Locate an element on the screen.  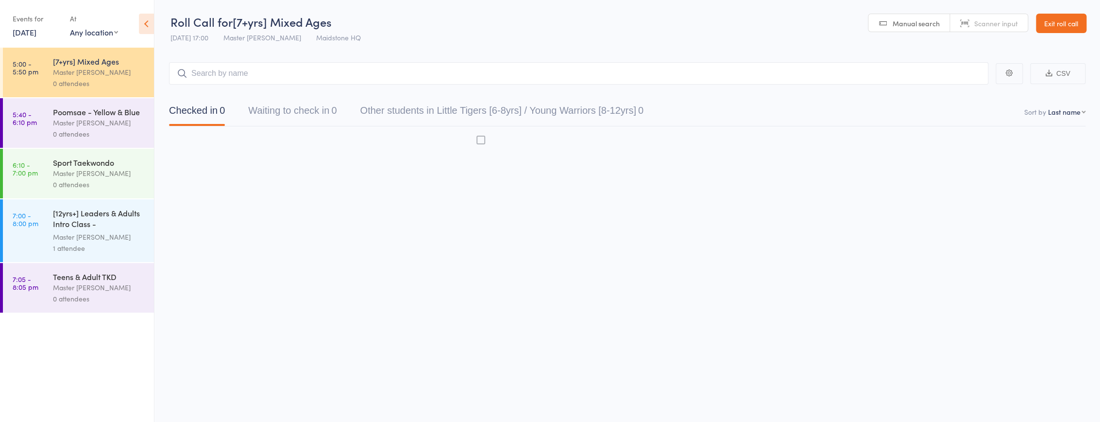
input: Search by name is located at coordinates (579, 73).